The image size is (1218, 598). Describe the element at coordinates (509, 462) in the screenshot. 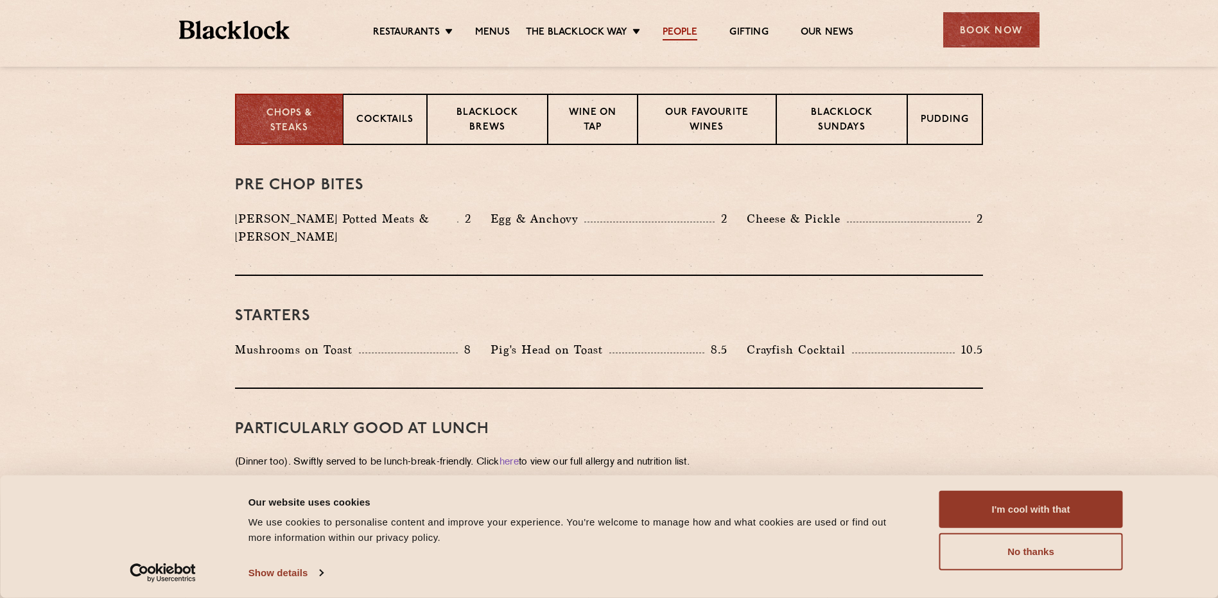

I see `a: here` at that location.